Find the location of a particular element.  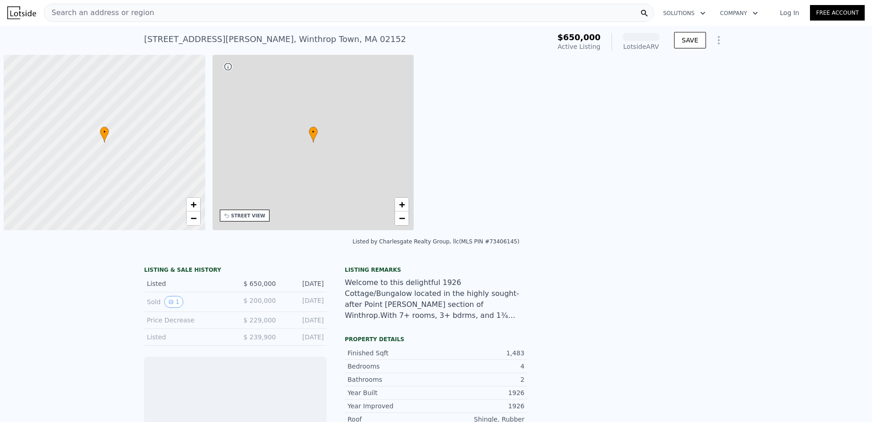

span: $ 200,000 is located at coordinates (260, 300).